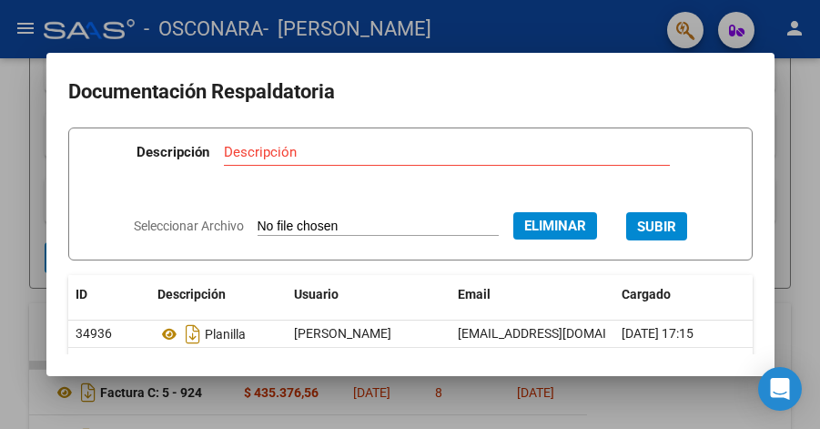 This screenshot has width=820, height=429. What do you see at coordinates (780, 389) in the screenshot?
I see `div: Open Intercom Messenger` at bounding box center [780, 389].